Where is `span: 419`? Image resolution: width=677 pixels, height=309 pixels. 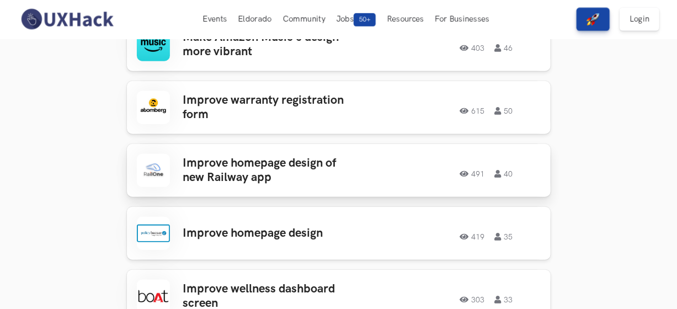
span: 419 is located at coordinates (472, 237).